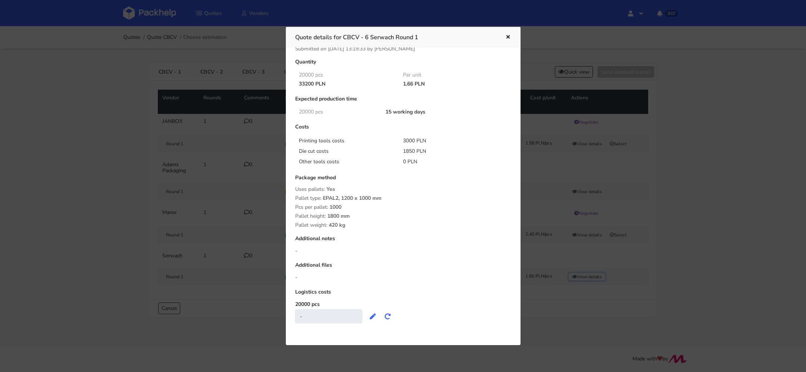 The width and height of the screenshot is (806, 372). I want to click on button: Recalculate, so click(388, 316).